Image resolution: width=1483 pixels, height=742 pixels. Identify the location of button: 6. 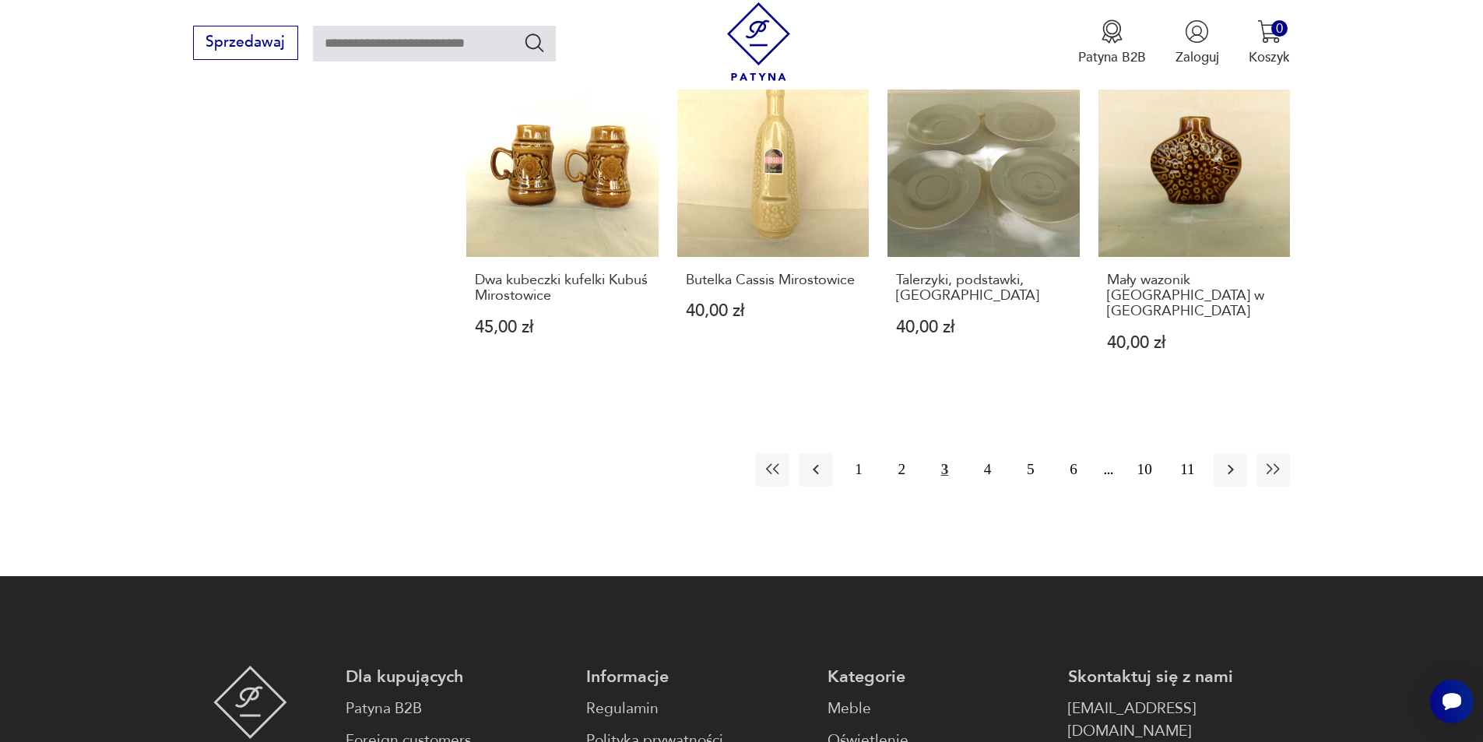
(1073, 469).